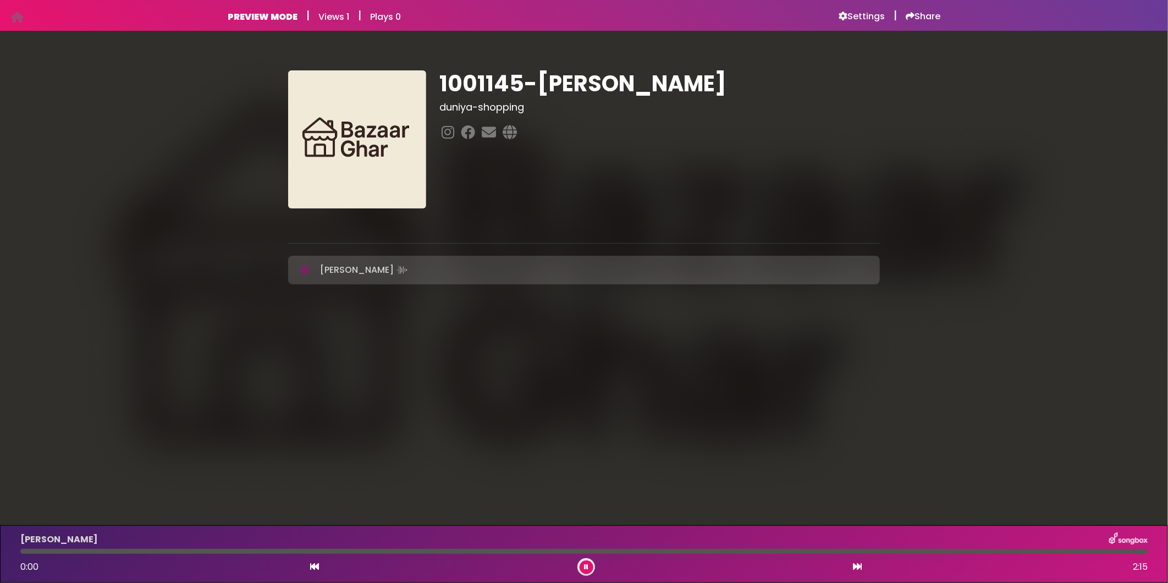  What do you see at coordinates (862, 16) in the screenshot?
I see `a: Settings` at bounding box center [862, 16].